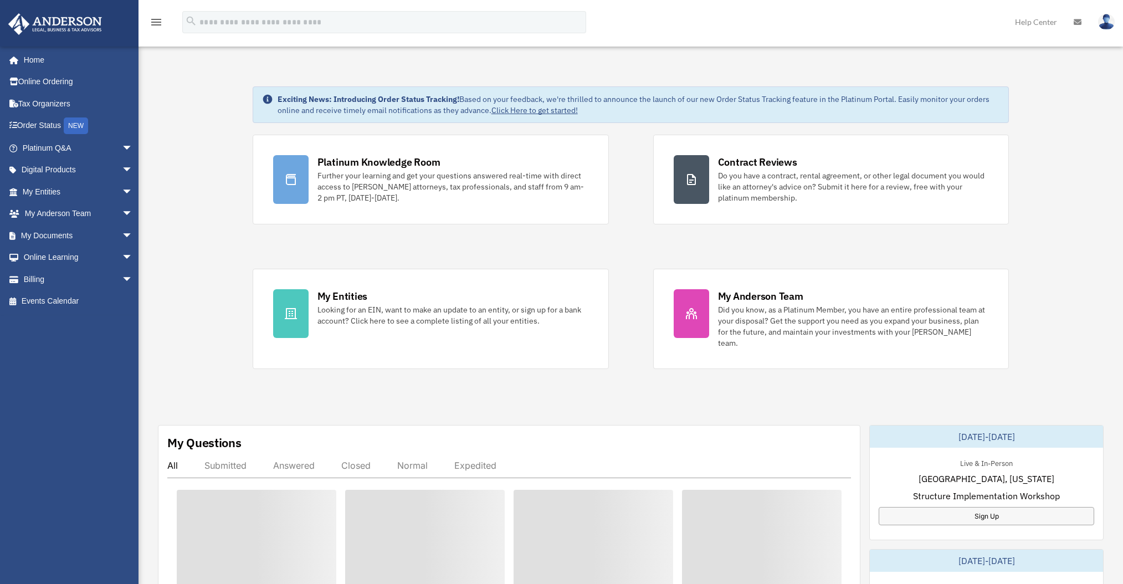 The width and height of the screenshot is (1123, 584). Describe the element at coordinates (172, 465) in the screenshot. I see `div: All` at that location.